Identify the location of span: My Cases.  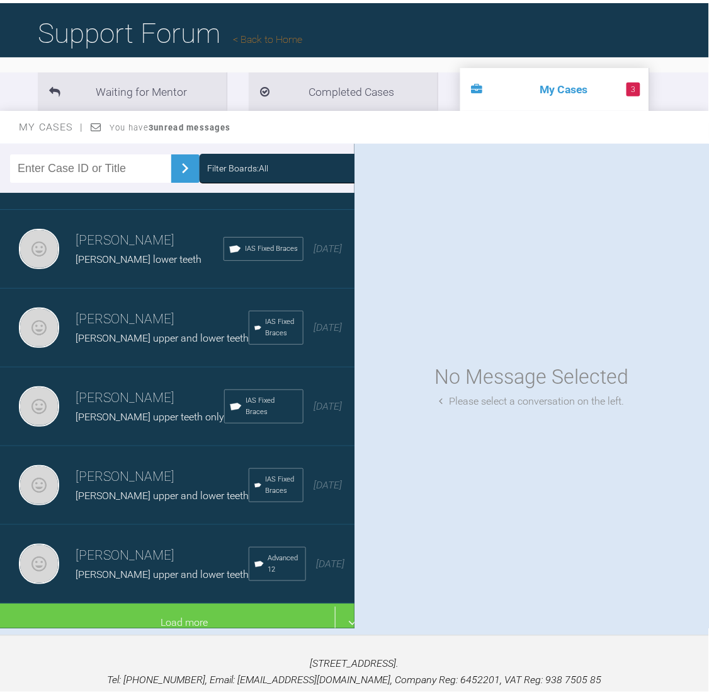
(51, 127).